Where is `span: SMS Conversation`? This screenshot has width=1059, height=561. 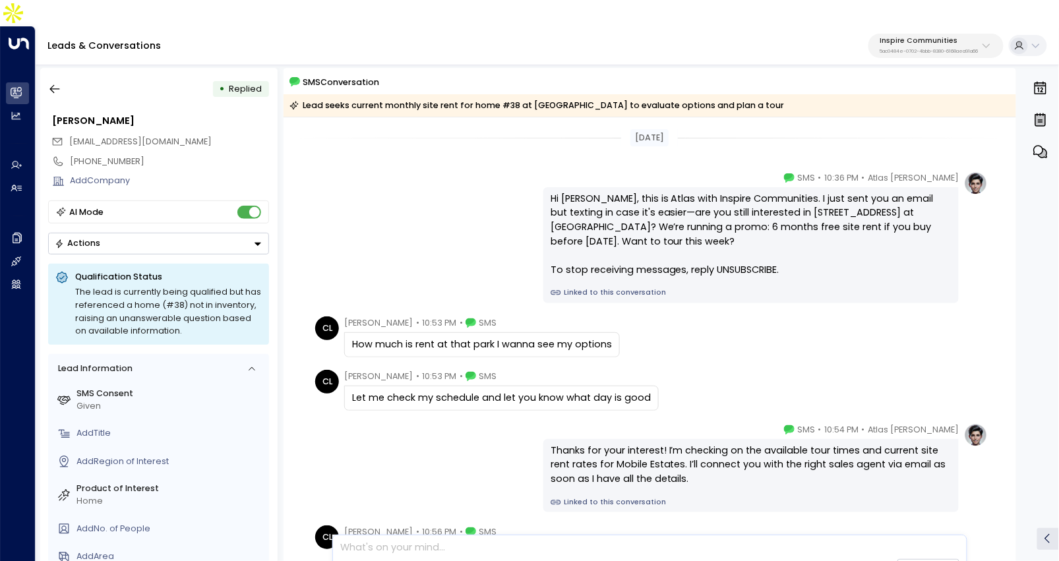 span: SMS Conversation is located at coordinates (341, 82).